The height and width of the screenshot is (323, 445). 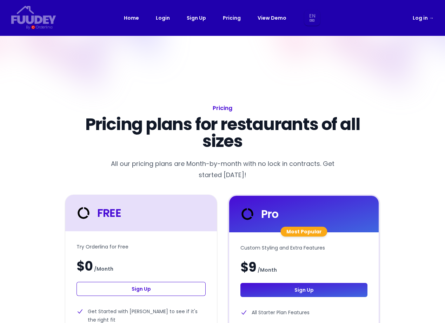 I want to click on a: Home, so click(x=131, y=18).